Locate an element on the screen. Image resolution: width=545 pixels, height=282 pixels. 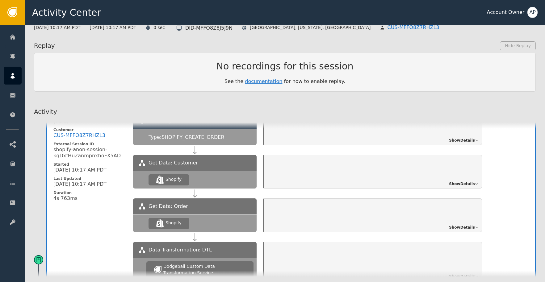
a: documentation is located at coordinates (264, 81).